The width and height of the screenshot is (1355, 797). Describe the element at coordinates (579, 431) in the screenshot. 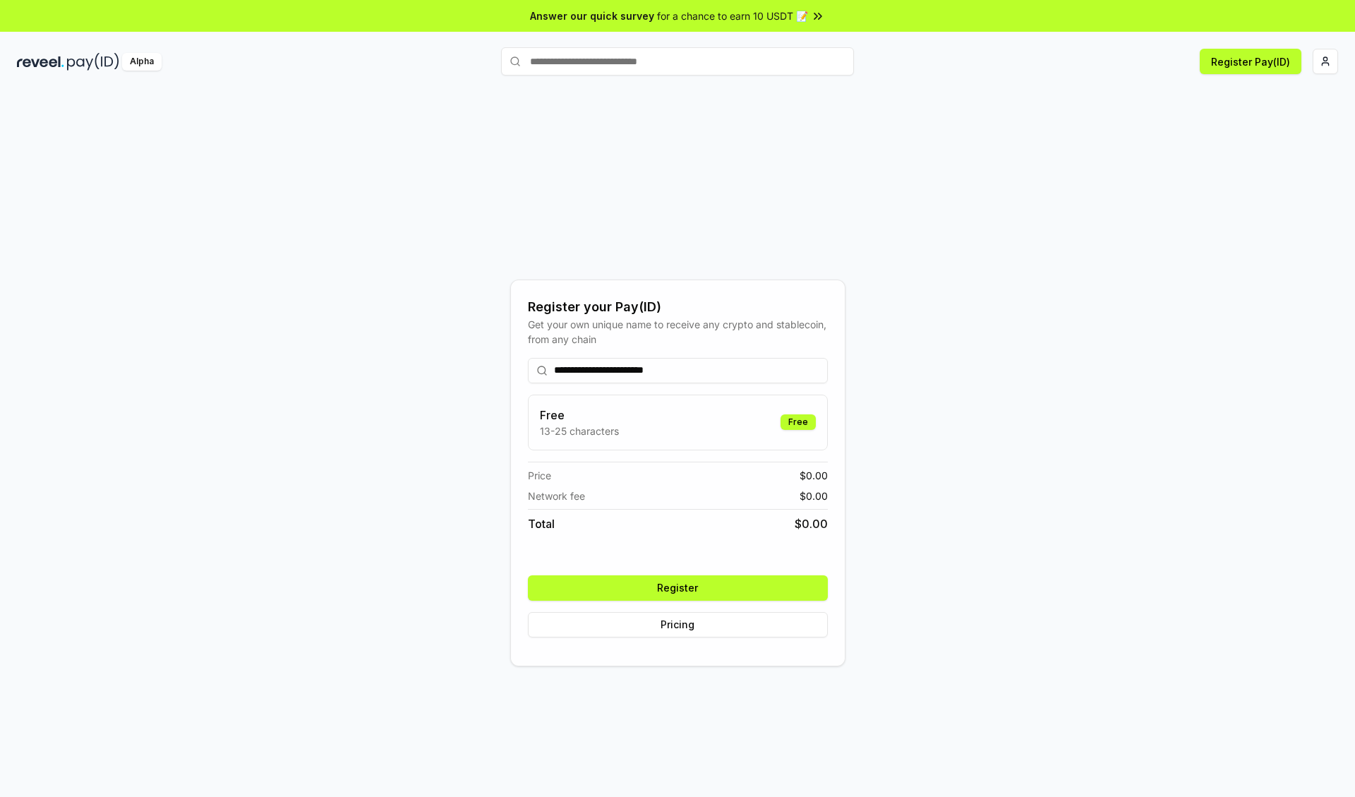

I see `p: 13-25 characters` at that location.